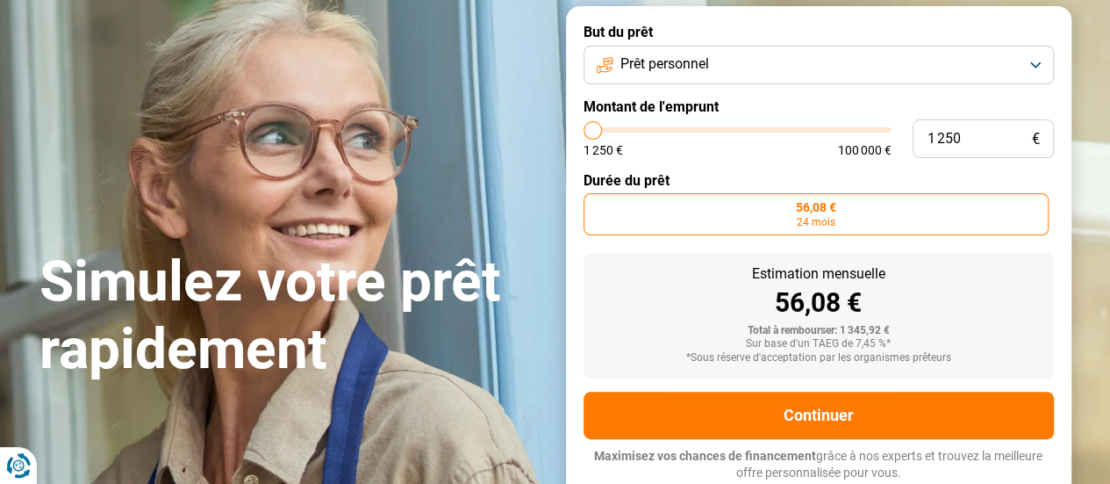  I want to click on div: 56,08 €, so click(819, 303).